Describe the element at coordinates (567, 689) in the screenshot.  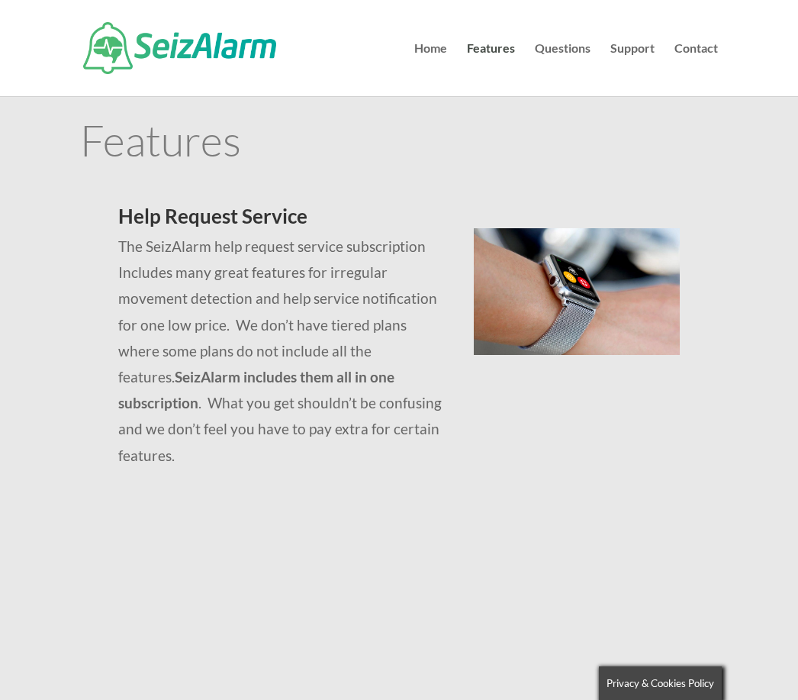
I see `h3: Unlimited Help Requests` at that location.